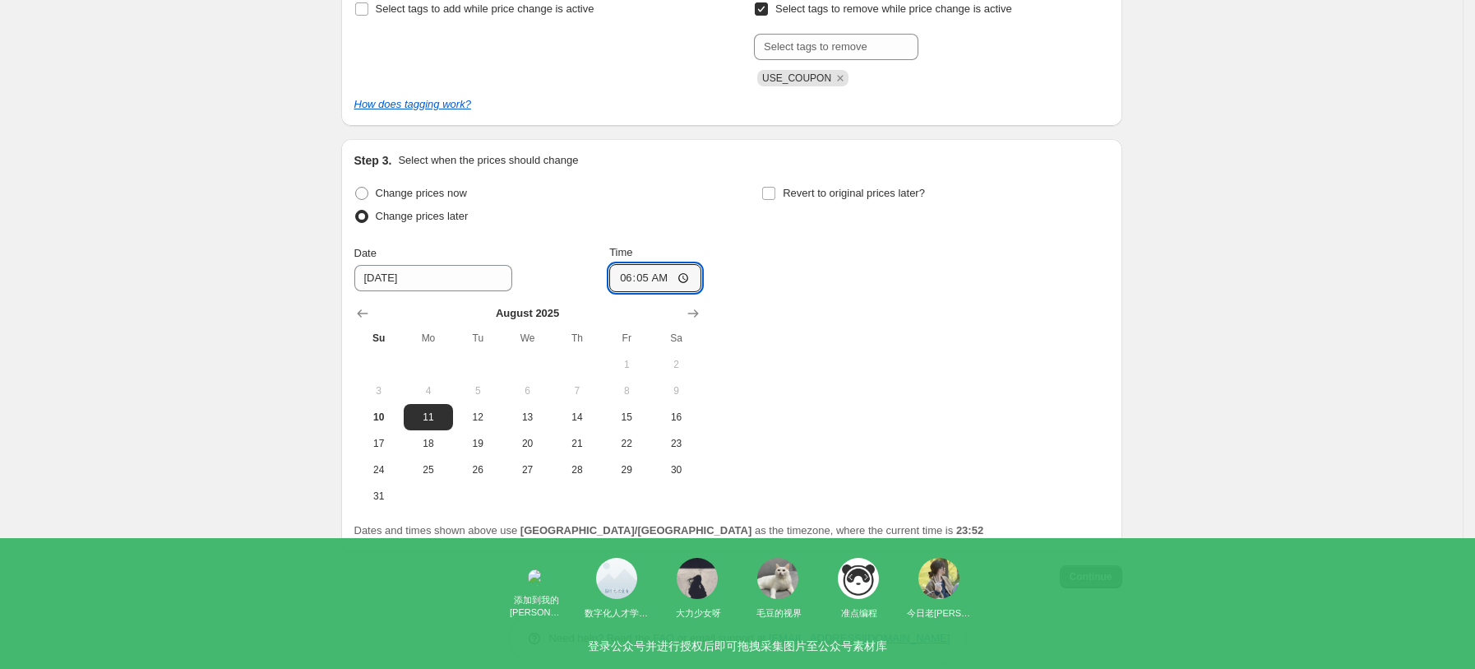 This screenshot has height=669, width=1475. I want to click on span: Su, so click(379, 338).